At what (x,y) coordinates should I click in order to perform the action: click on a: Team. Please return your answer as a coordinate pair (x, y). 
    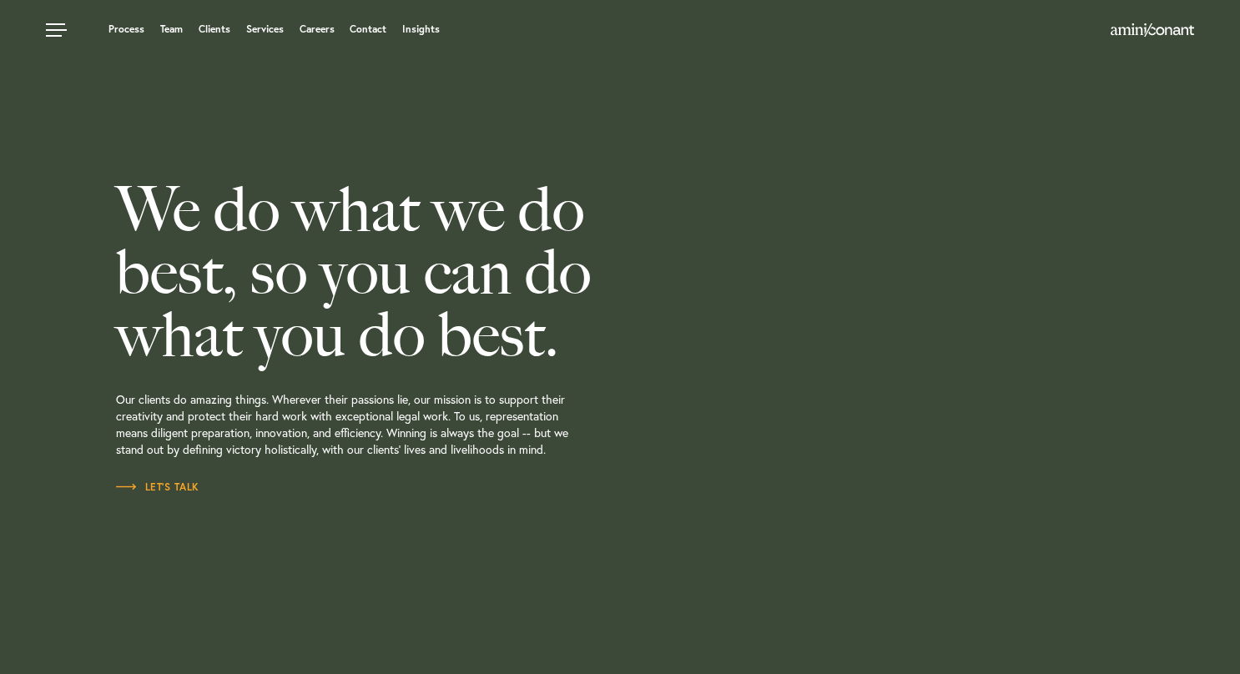
    Looking at the image, I should click on (171, 29).